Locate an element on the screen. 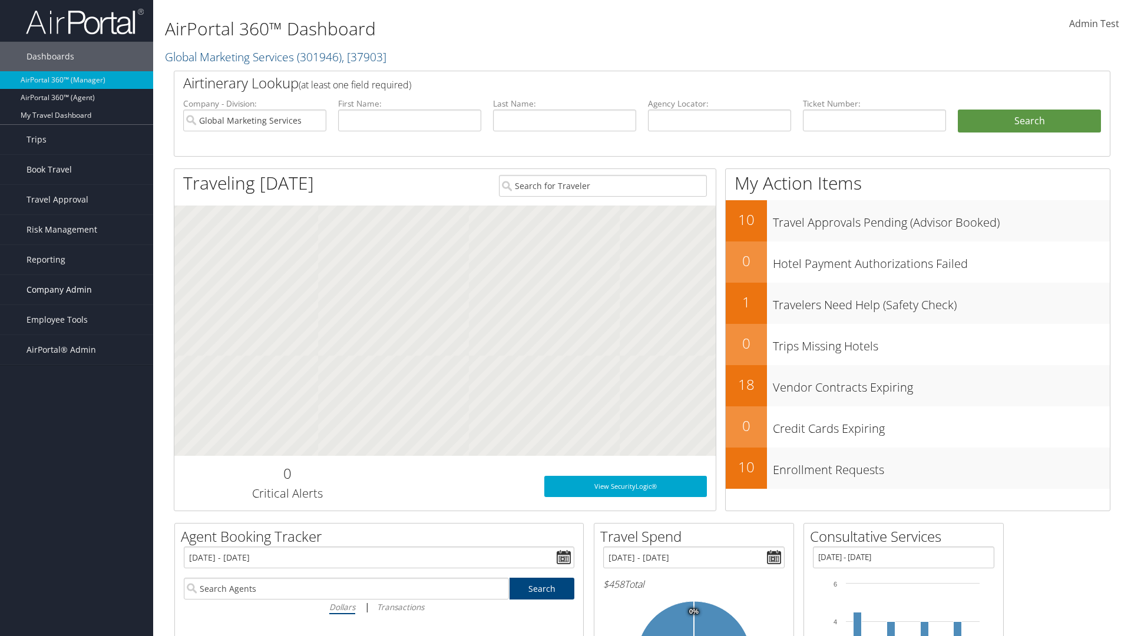  tspan: 0% is located at coordinates (694, 612).